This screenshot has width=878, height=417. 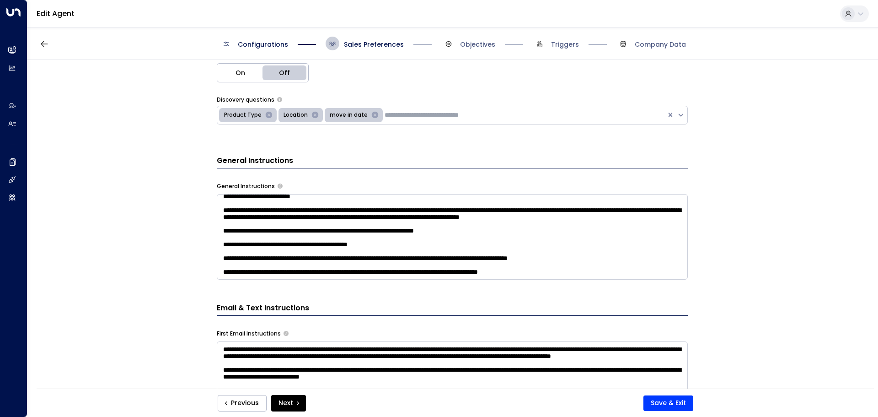 I want to click on h3: General Instructions, so click(x=452, y=161).